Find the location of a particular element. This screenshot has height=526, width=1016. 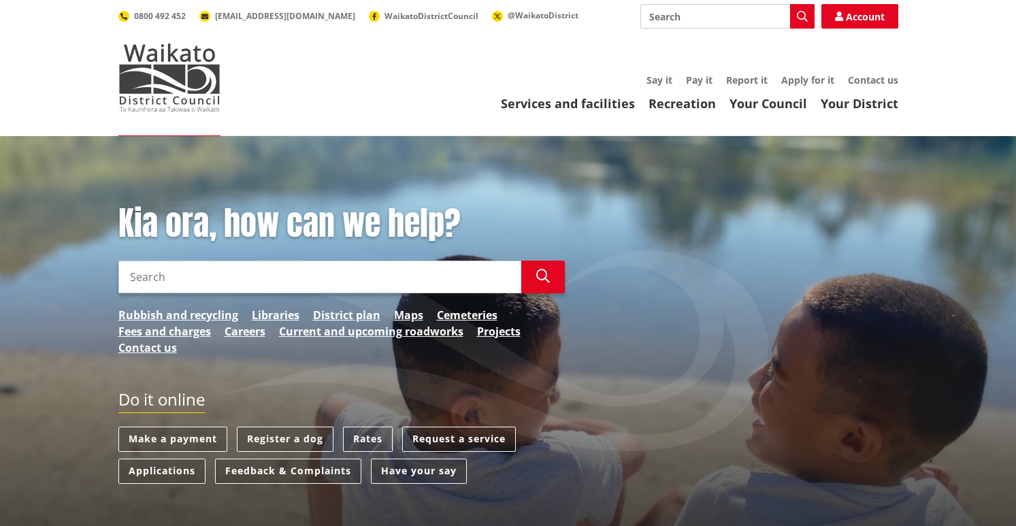

a: Careers is located at coordinates (245, 332).